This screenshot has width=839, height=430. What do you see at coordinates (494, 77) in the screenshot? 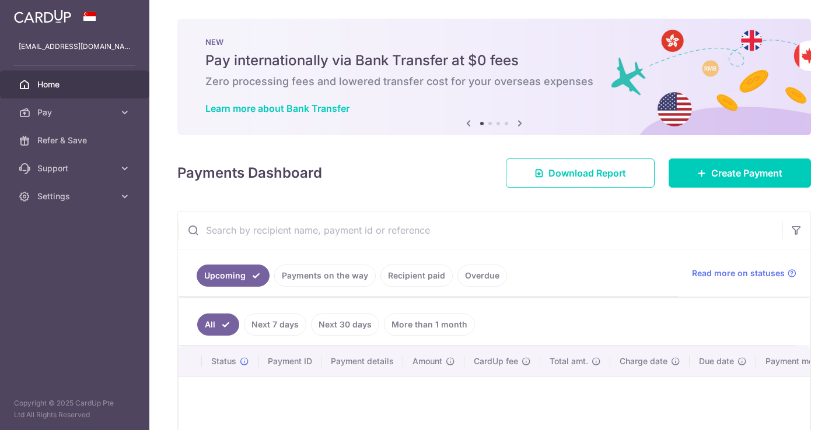
I see `img: Bank transfer banner` at bounding box center [494, 77].